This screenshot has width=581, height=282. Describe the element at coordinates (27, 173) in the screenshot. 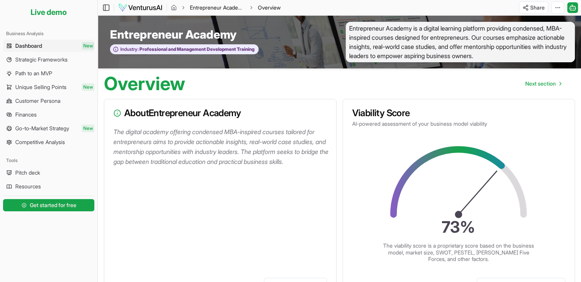

I see `span: Pitch deck` at that location.